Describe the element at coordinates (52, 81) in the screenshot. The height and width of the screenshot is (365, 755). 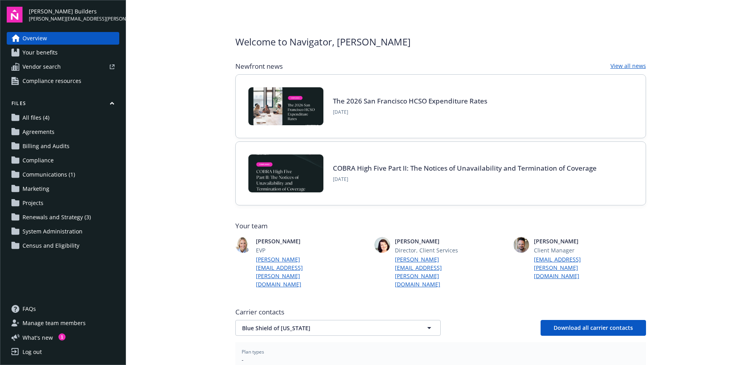
I see `span: Compliance resources` at that location.